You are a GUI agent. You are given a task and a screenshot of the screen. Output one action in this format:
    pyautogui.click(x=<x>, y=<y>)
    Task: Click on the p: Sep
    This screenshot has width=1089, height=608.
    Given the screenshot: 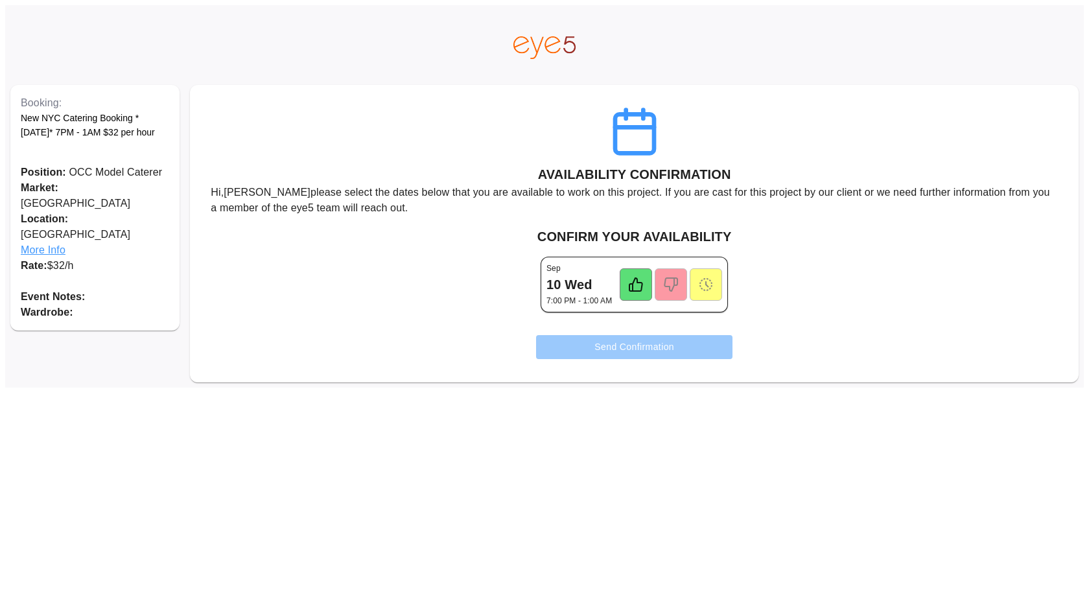 What is the action you would take?
    pyautogui.click(x=553, y=268)
    